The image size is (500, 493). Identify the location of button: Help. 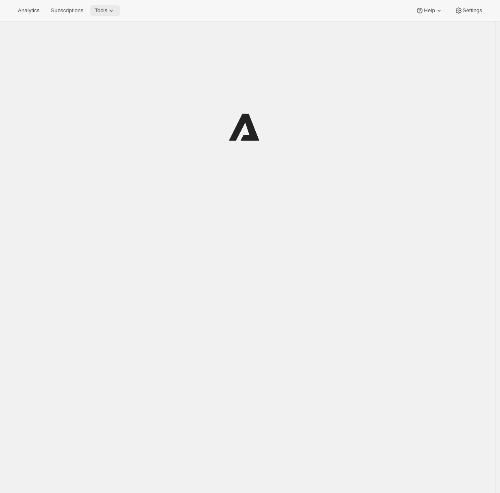
(429, 11).